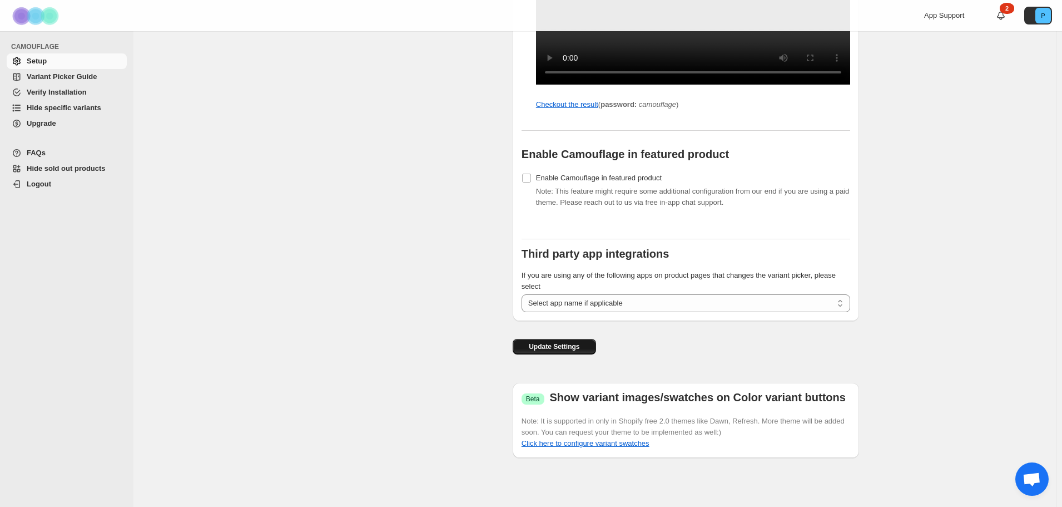 This screenshot has height=507, width=1062. What do you see at coordinates (66, 168) in the screenshot?
I see `span: Hide sold out products` at bounding box center [66, 168].